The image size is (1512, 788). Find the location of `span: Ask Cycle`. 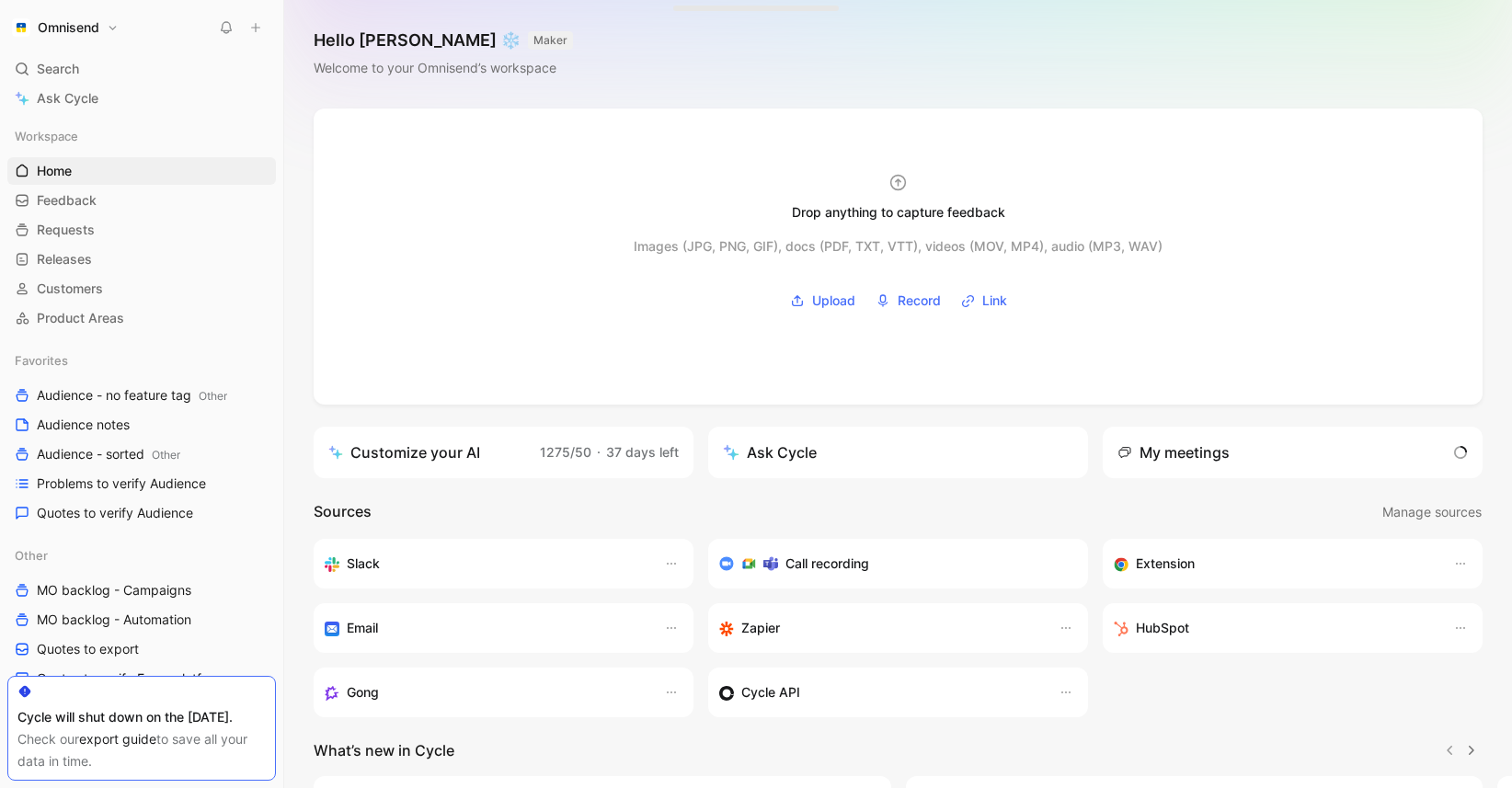

span: Ask Cycle is located at coordinates (67, 99).